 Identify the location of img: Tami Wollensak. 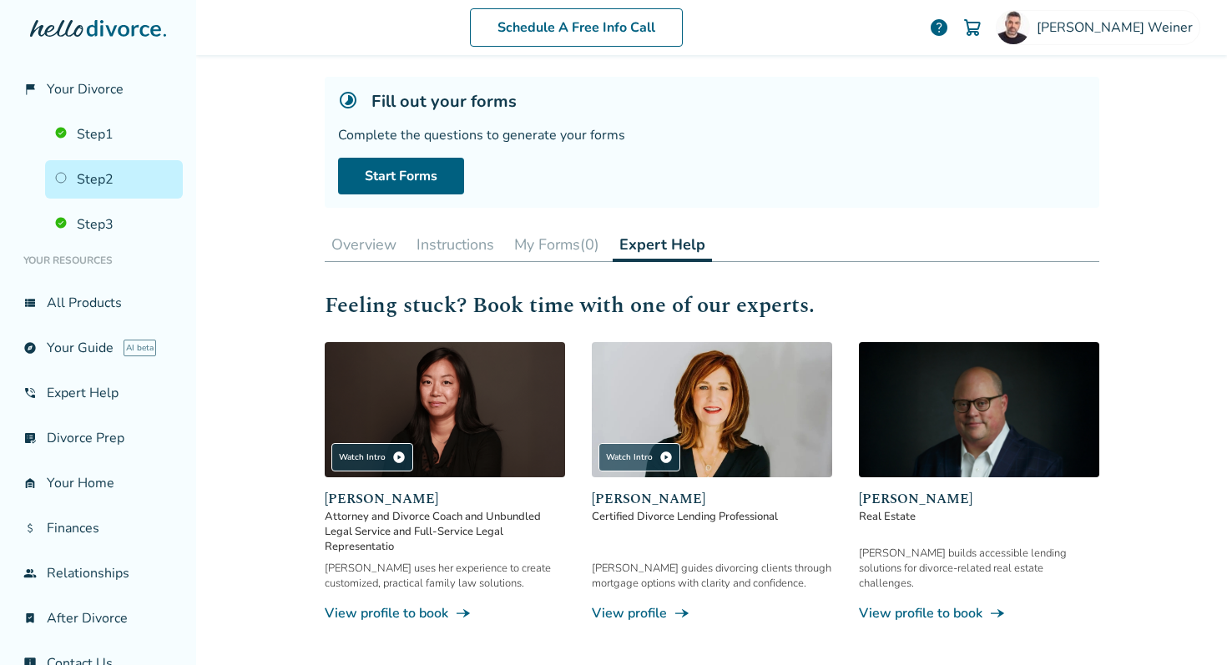
(712, 410).